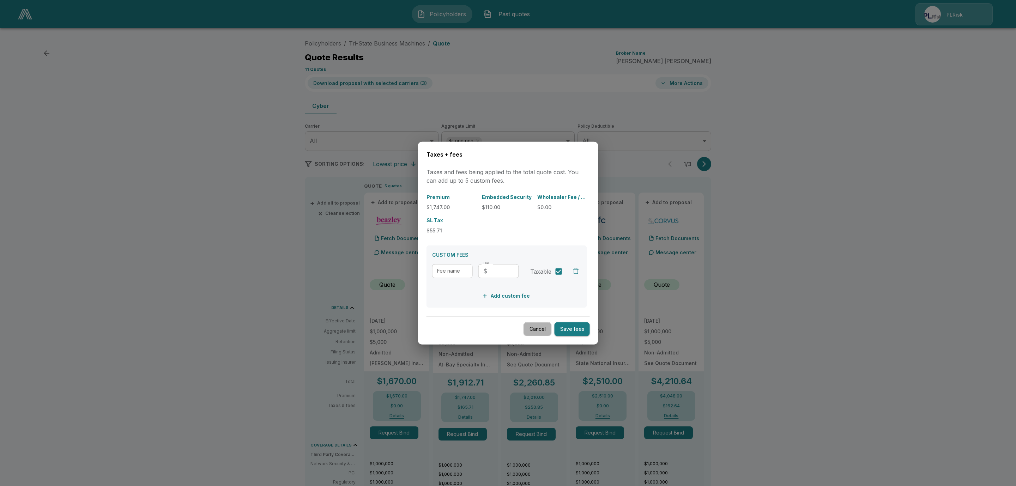 The width and height of the screenshot is (1016, 486). What do you see at coordinates (562, 196) in the screenshot?
I see `p: Wholesaler Fee / Processing fee` at bounding box center [562, 196].